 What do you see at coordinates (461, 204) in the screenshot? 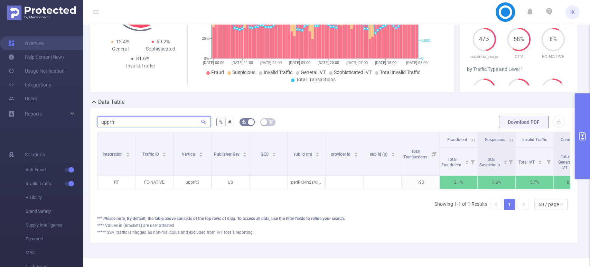
I see `li: Showing 1-1 of 1 Results` at bounding box center [461, 204].